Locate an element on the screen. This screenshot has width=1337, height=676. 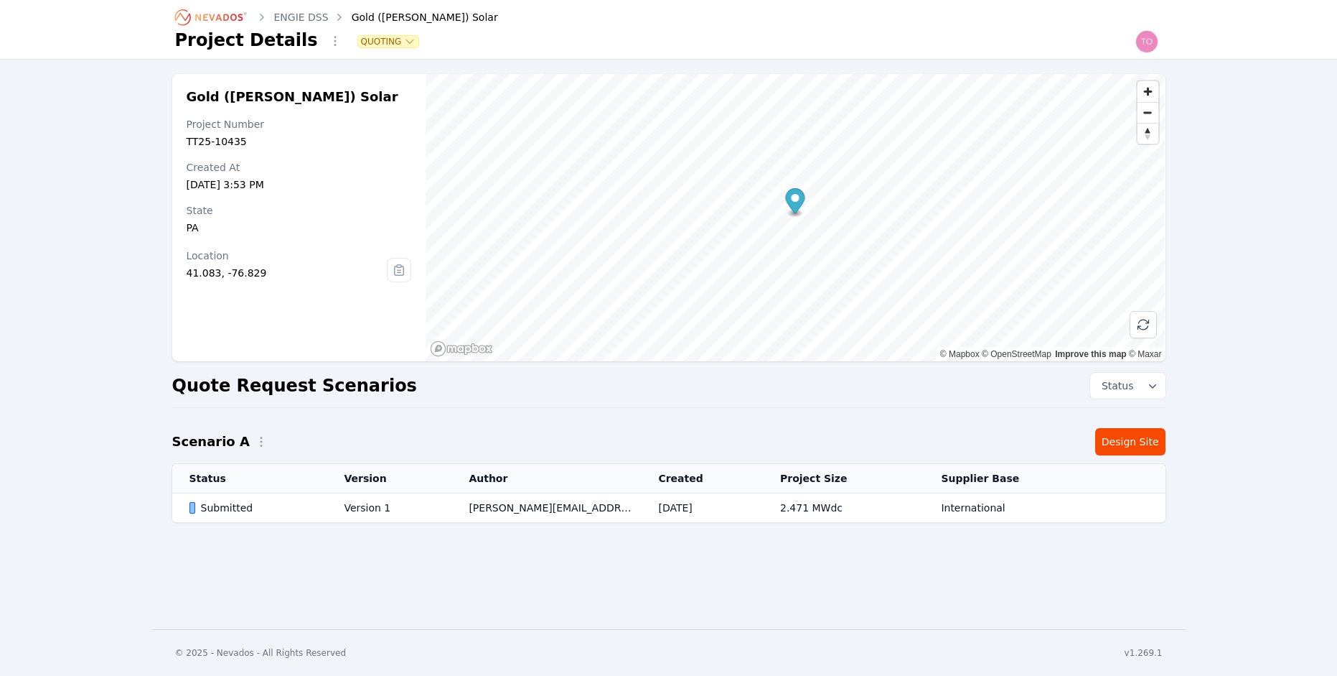
button: Zoom out is located at coordinates (1148, 112).